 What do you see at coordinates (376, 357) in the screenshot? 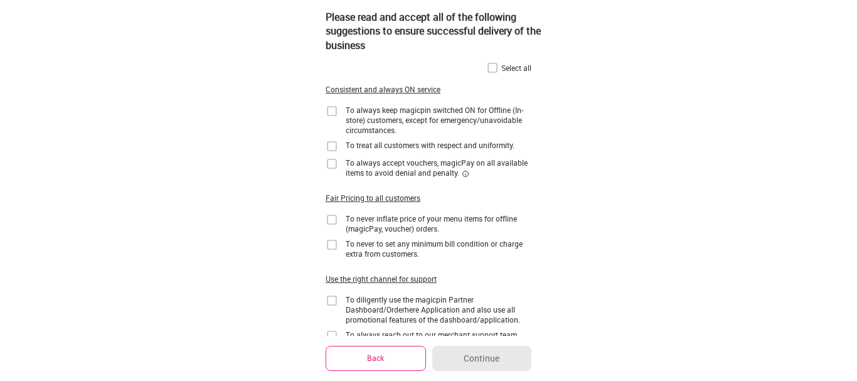
I see `button: Back` at bounding box center [376, 357].